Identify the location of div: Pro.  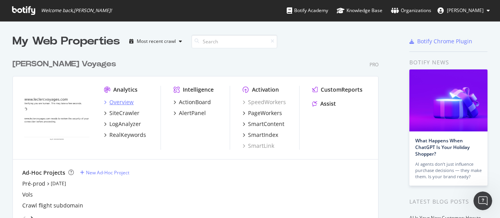
(374, 64).